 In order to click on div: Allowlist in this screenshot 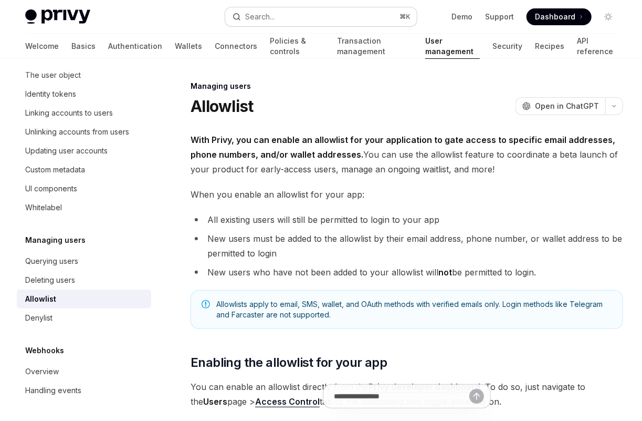, I will do `click(40, 299)`.